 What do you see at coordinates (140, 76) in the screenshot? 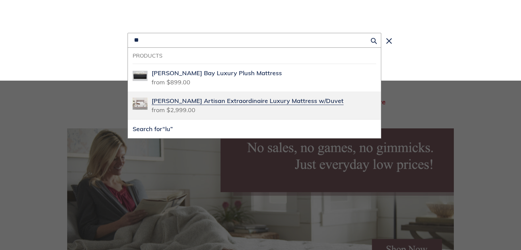
I see `img: Chadwick-bay-plush-mattress-with-foundation` at bounding box center [140, 76].